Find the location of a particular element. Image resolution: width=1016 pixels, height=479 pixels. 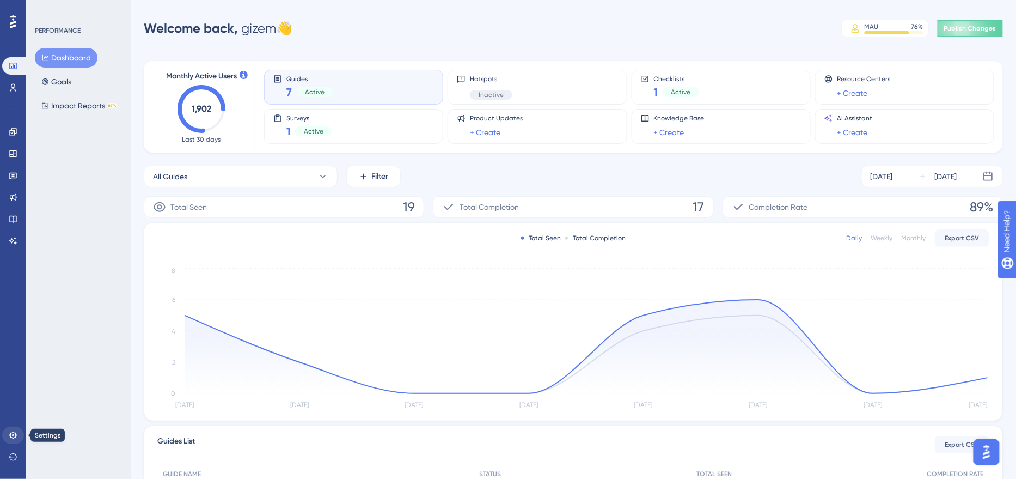

span: Knowledge Base is located at coordinates (679, 118).